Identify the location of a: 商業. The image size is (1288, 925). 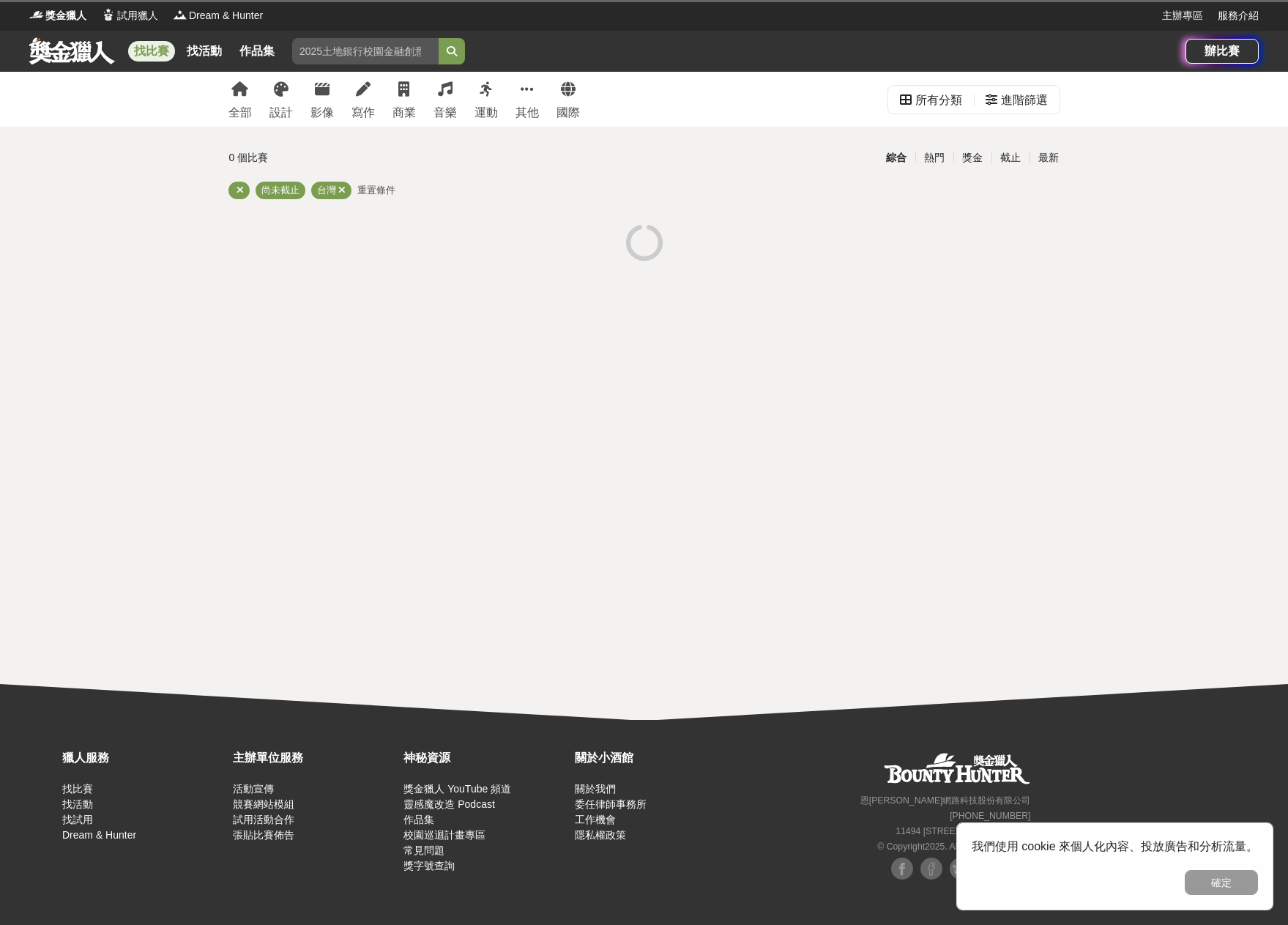
(404, 99).